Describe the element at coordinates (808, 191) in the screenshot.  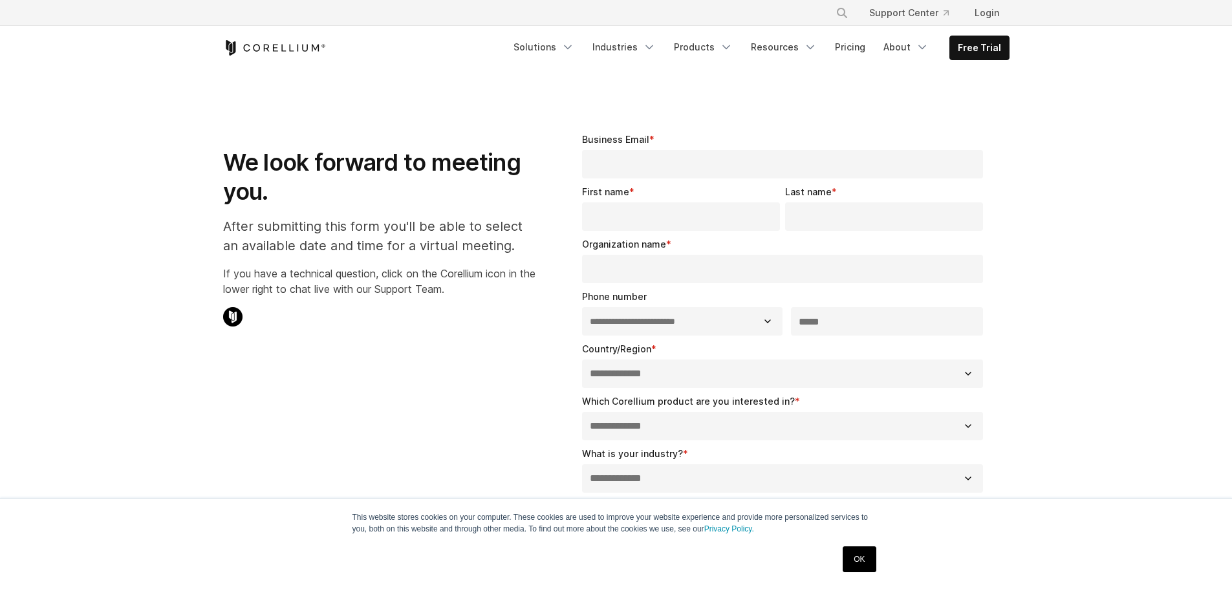
I see `span: Last name` at that location.